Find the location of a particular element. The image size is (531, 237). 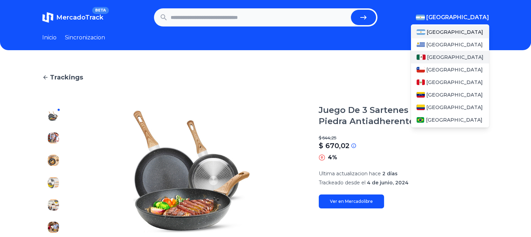

span: 2 días is located at coordinates (390, 174).